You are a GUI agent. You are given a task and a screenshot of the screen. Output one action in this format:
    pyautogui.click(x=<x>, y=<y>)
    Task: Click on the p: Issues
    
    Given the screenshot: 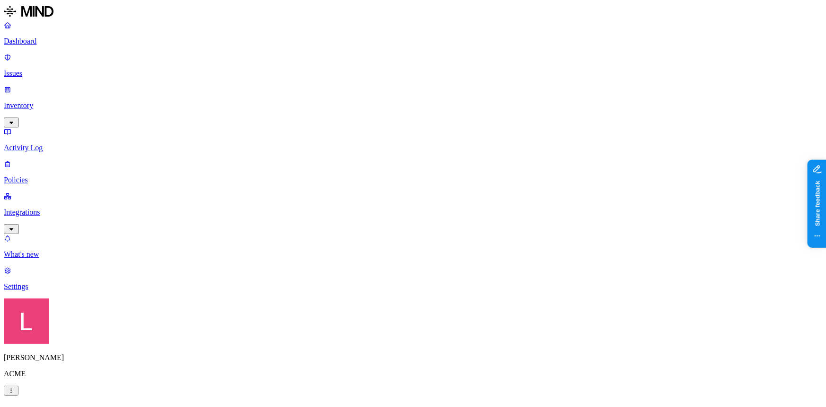 What is the action you would take?
    pyautogui.click(x=413, y=73)
    